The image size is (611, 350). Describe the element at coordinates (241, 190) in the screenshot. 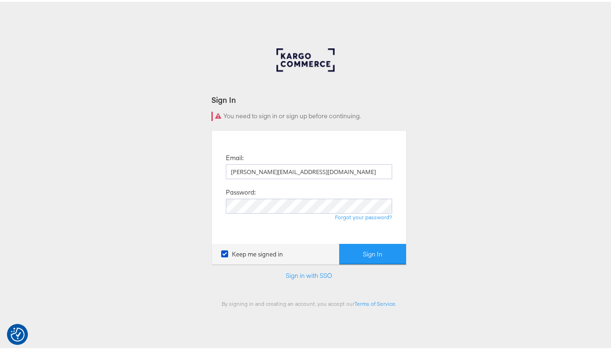

I see `label: Password:` at that location.